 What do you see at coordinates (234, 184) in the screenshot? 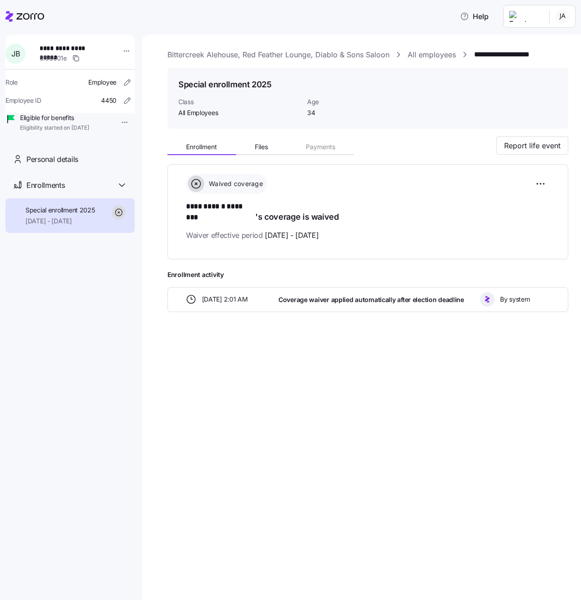
I see `span: Waived coverage` at bounding box center [234, 184].